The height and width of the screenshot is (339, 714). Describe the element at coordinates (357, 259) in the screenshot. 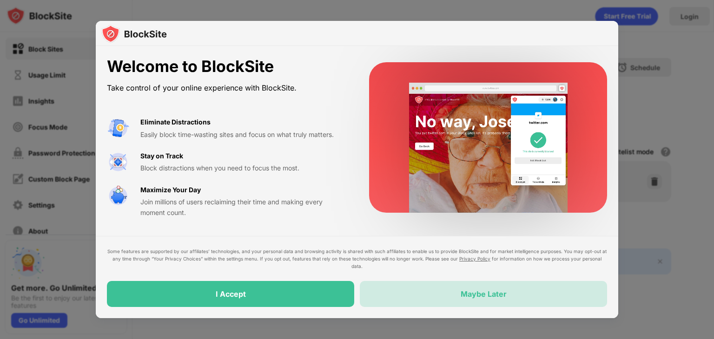

I see `div: Some features are supported by our affiliates’ technologies, and your personal data and browsing ...` at that location.